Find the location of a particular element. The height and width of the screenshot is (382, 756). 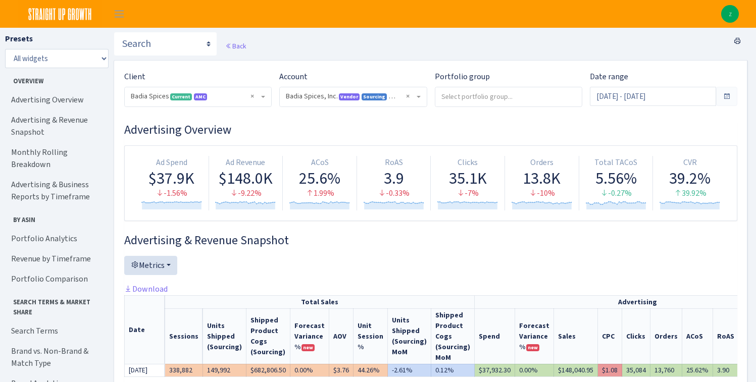

th: RoAS is located at coordinates (725, 336).